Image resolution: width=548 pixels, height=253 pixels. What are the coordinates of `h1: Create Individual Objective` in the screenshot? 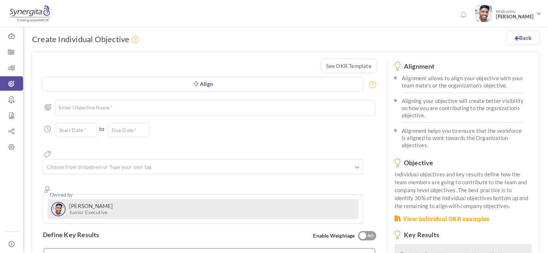 It's located at (86, 40).